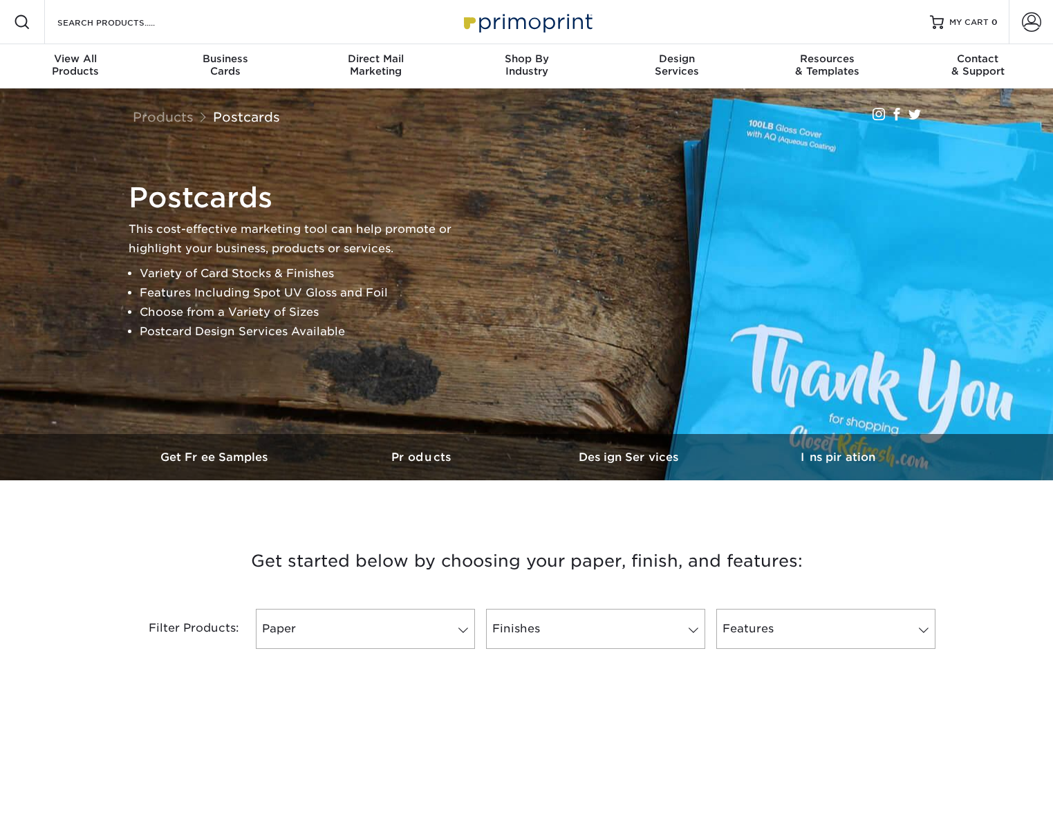  I want to click on span: MY CART, so click(968, 22).